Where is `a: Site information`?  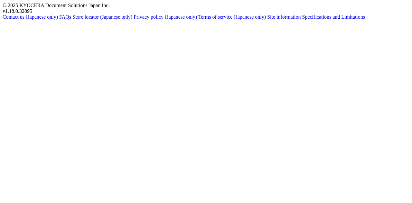
a: Site information is located at coordinates (284, 17).